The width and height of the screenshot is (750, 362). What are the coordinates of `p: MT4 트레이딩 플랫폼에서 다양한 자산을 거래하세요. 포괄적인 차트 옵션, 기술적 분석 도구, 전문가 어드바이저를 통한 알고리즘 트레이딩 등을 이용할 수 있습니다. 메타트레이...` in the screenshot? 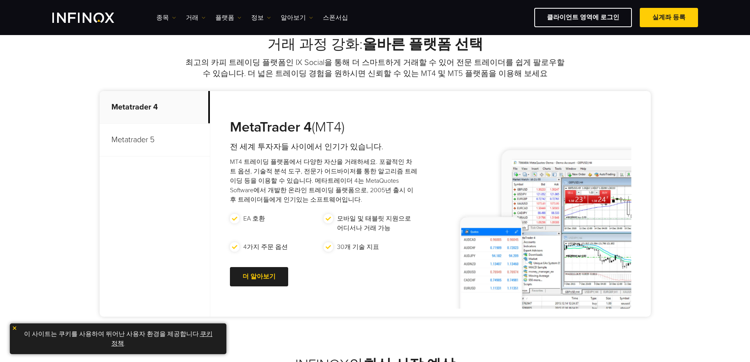 It's located at (324, 181).